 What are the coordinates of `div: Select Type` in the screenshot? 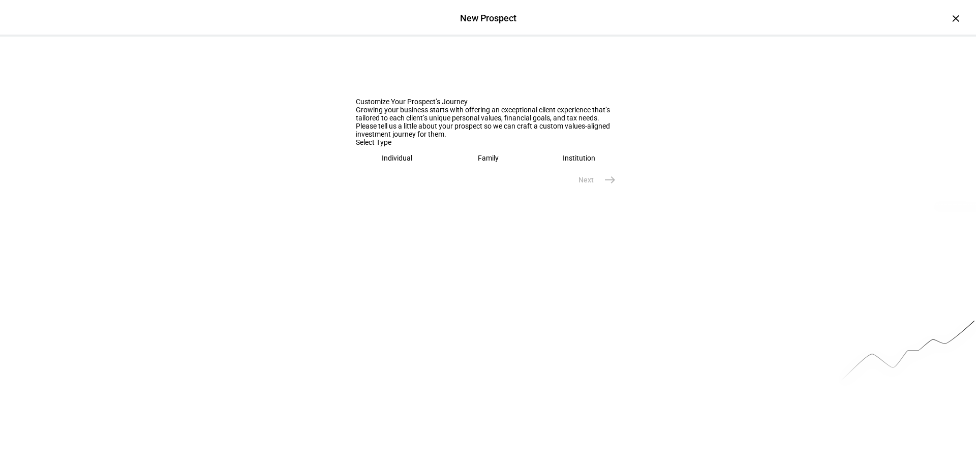 It's located at (488, 142).